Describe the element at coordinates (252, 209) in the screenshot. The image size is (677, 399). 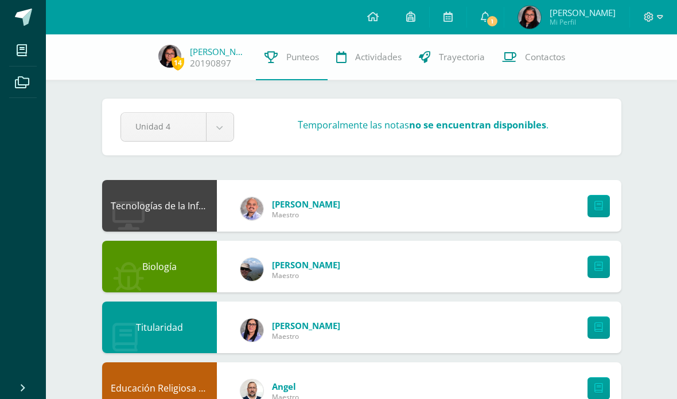
I see `img: f4ddca51a09d81af1cee46ad6847c426.png` at that location.